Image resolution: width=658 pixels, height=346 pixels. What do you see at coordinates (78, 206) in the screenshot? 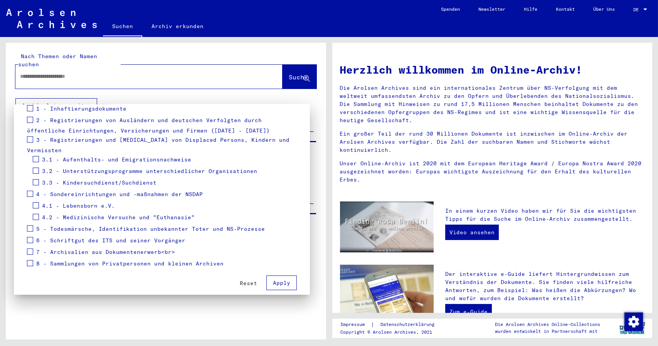
I see `span: 4.1 - Lebensborn e.V.` at bounding box center [78, 206].